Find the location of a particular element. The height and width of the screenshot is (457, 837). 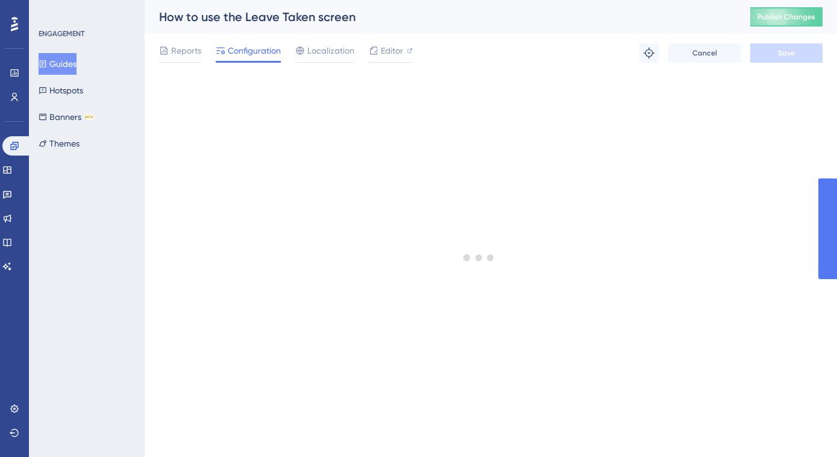

button: Guides is located at coordinates (57, 64).